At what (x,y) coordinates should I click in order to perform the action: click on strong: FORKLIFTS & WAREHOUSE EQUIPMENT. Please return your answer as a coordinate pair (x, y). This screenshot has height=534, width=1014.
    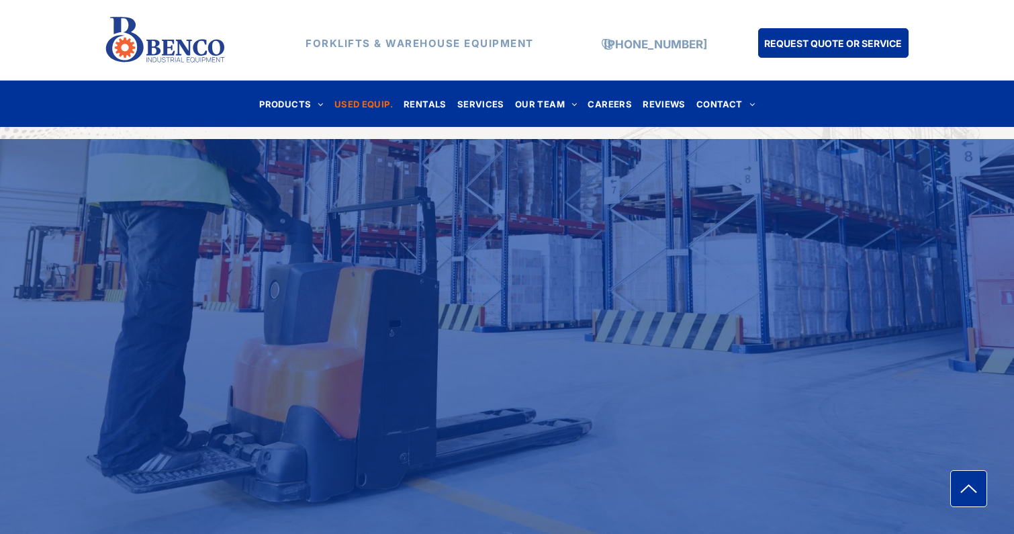
    Looking at the image, I should click on (420, 43).